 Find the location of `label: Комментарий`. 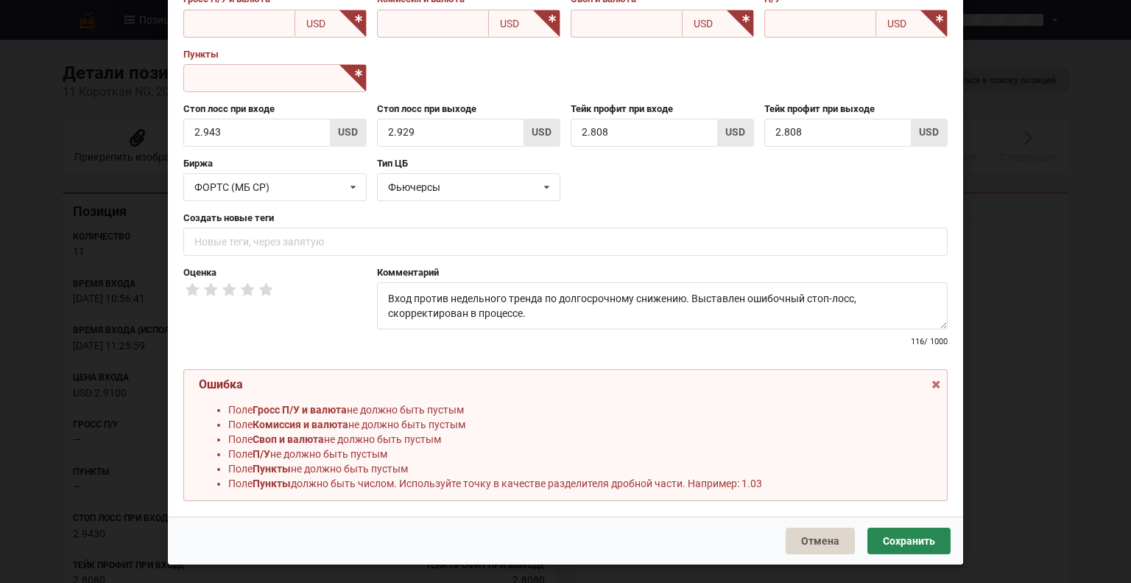

label: Комментарий is located at coordinates (662, 273).